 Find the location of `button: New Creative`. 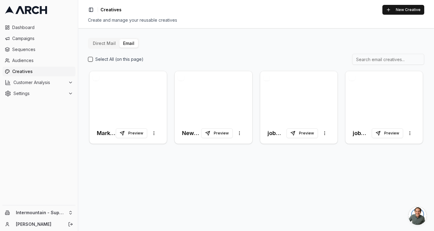

button: New Creative is located at coordinates (403, 10).